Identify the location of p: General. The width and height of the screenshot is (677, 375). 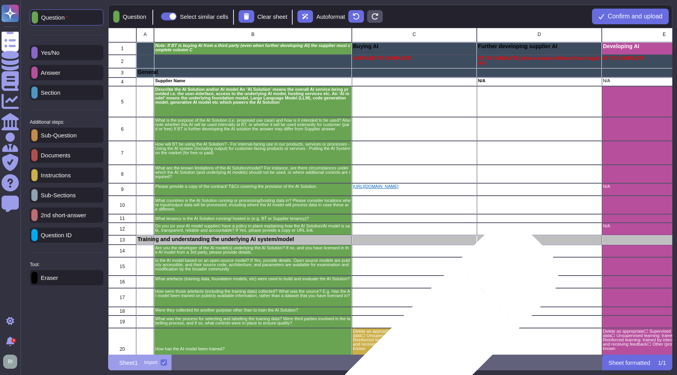
(145, 72).